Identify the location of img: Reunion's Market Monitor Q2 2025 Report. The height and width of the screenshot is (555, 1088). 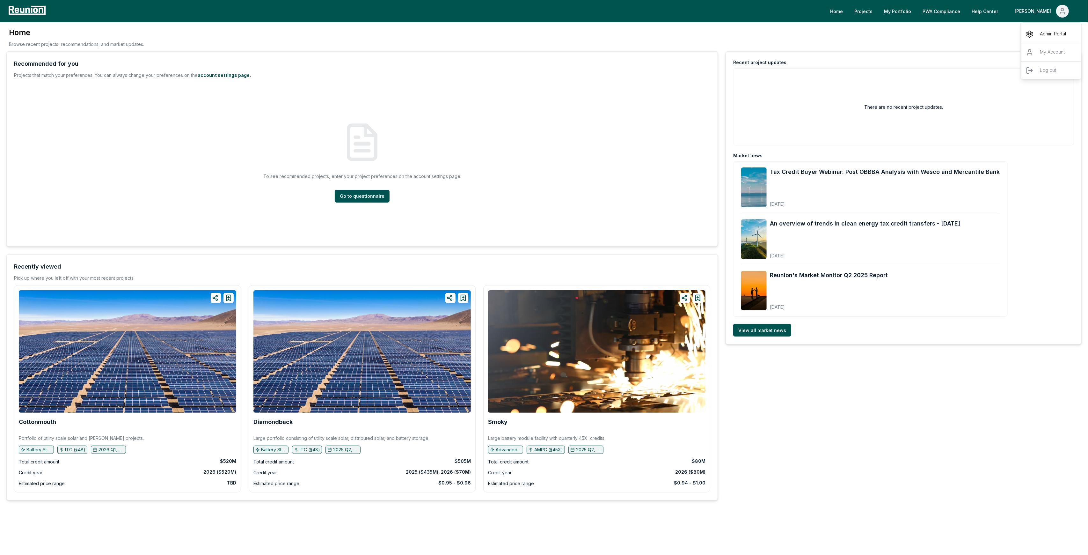
(754, 290).